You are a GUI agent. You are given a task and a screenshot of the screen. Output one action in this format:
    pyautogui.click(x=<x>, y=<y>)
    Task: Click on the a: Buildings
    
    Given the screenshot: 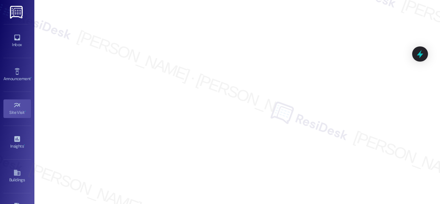 What is the action you would take?
    pyautogui.click(x=17, y=176)
    